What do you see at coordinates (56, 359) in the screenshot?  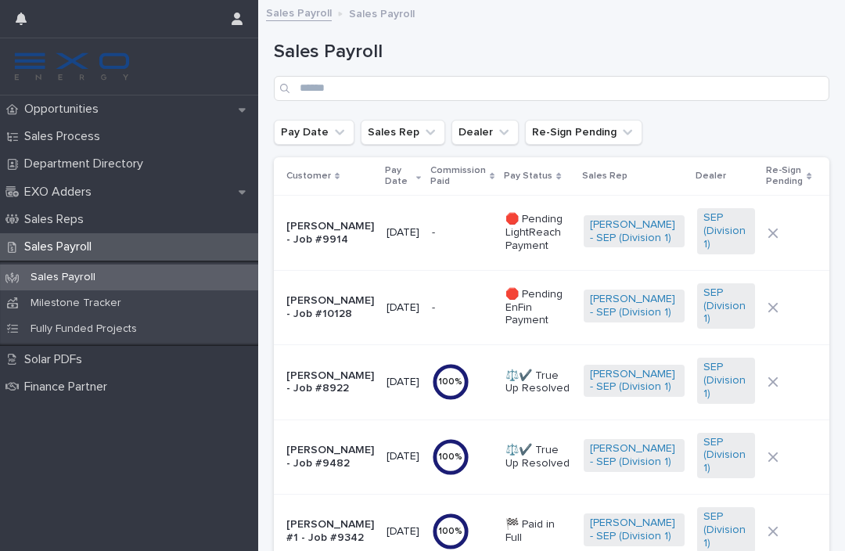 I see `p: Solar PDFs` at bounding box center [56, 359].